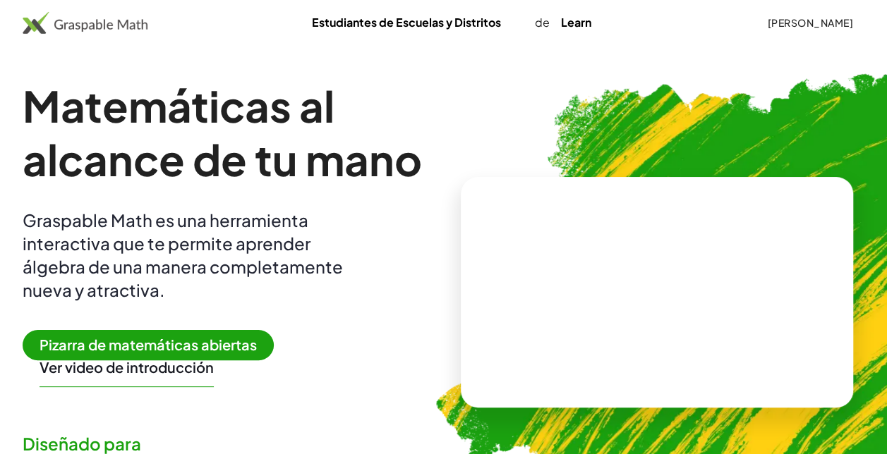  What do you see at coordinates (452, 23) in the screenshot?
I see `div: de` at bounding box center [452, 23].